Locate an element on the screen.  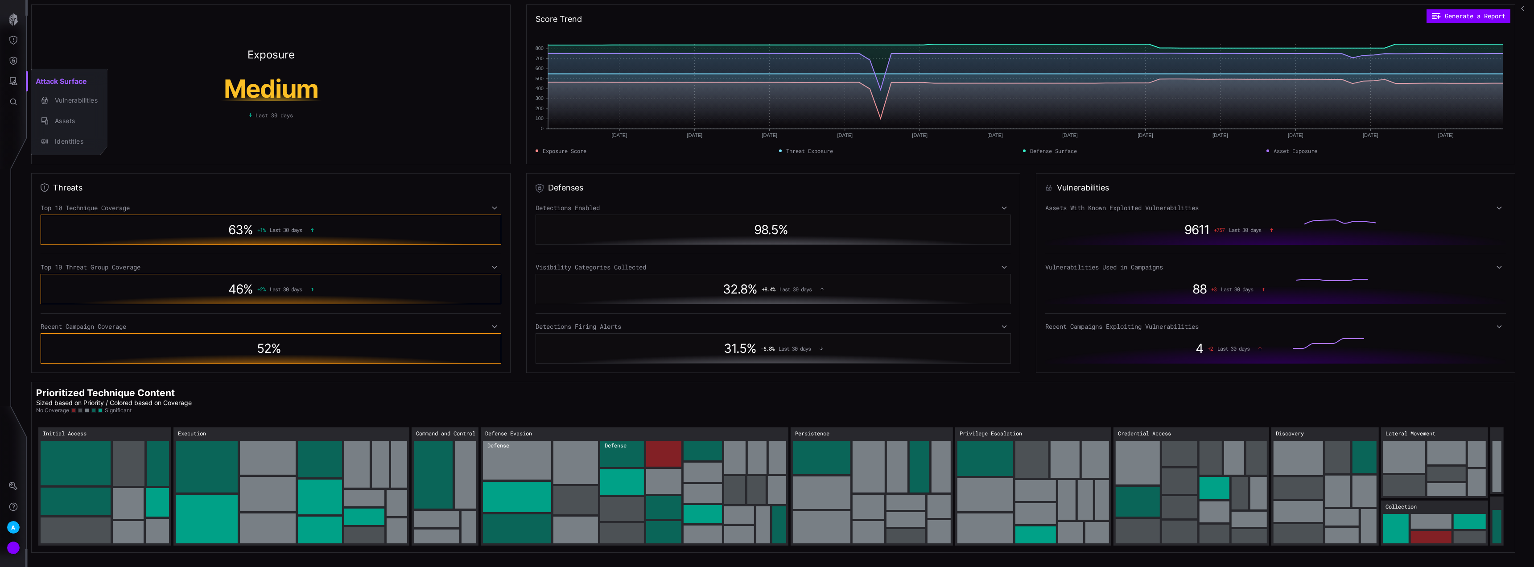
button: Vulnerabilities is located at coordinates (69, 100).